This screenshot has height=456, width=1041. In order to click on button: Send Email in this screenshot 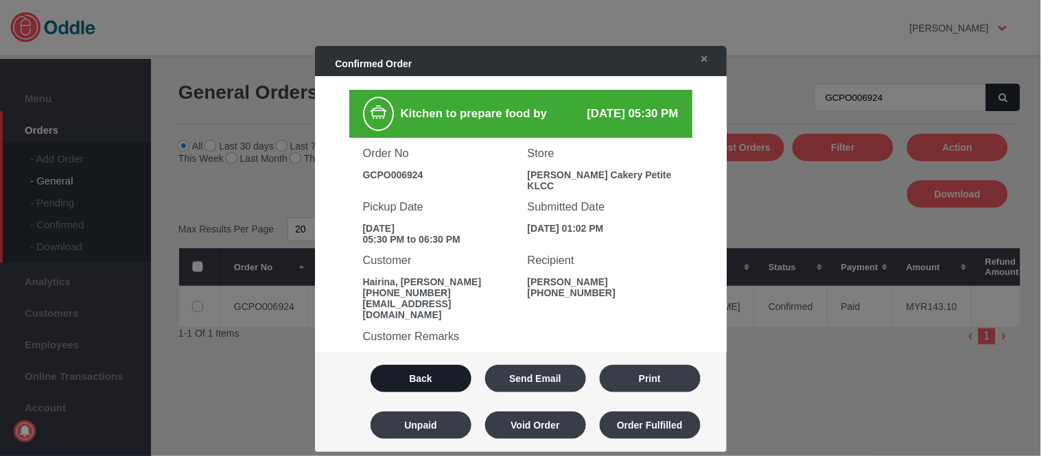, I will do `click(535, 379)`.